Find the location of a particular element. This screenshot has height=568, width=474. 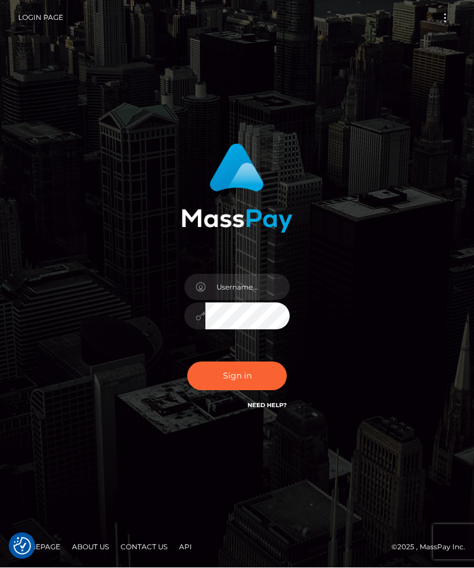

a: Login Page is located at coordinates (40, 18).